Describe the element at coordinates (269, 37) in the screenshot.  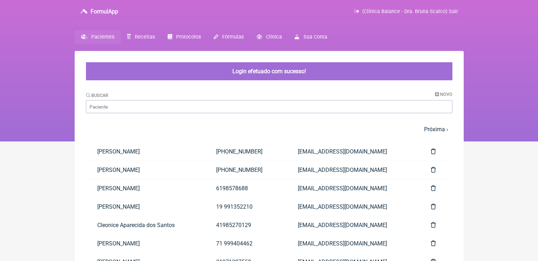
I see `a: Clínica` at that location.